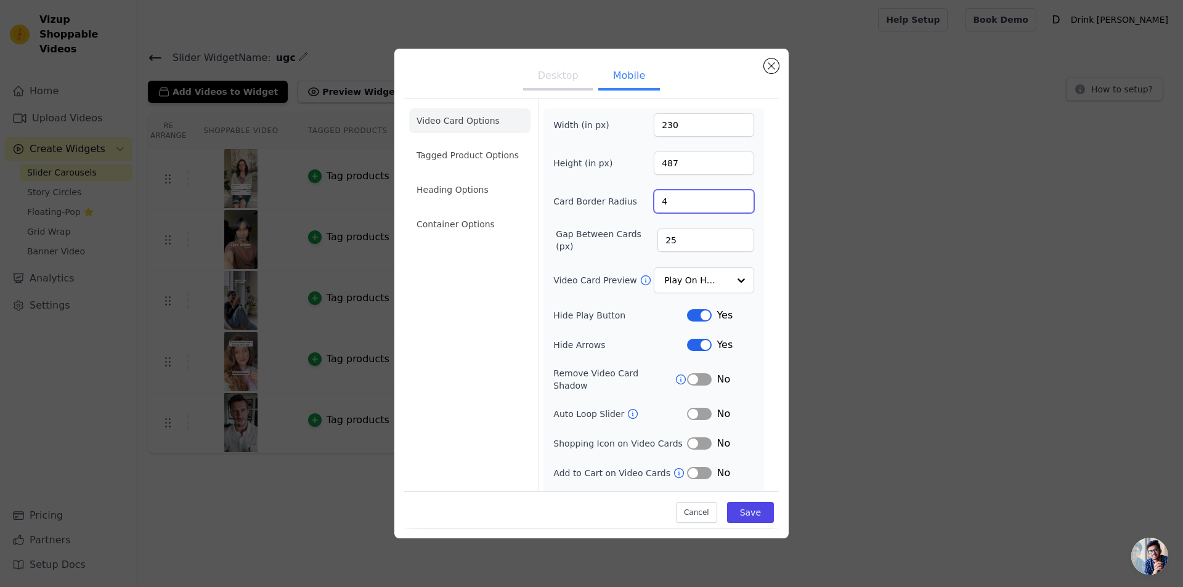  What do you see at coordinates (469, 224) in the screenshot?
I see `li: Container Options` at bounding box center [469, 224].